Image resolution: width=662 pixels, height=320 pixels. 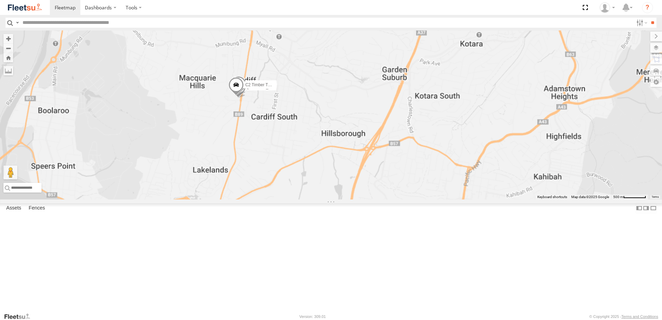 What do you see at coordinates (14, 208) in the screenshot?
I see `label: Assets` at bounding box center [14, 208].